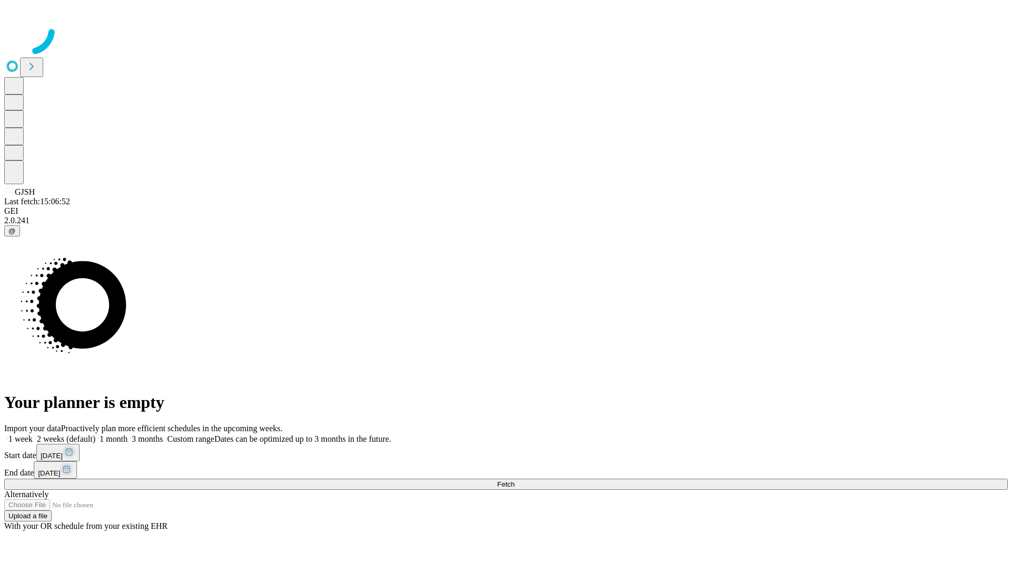 This screenshot has width=1012, height=570. Describe the element at coordinates (26, 494) in the screenshot. I see `span: Alternatively` at that location.